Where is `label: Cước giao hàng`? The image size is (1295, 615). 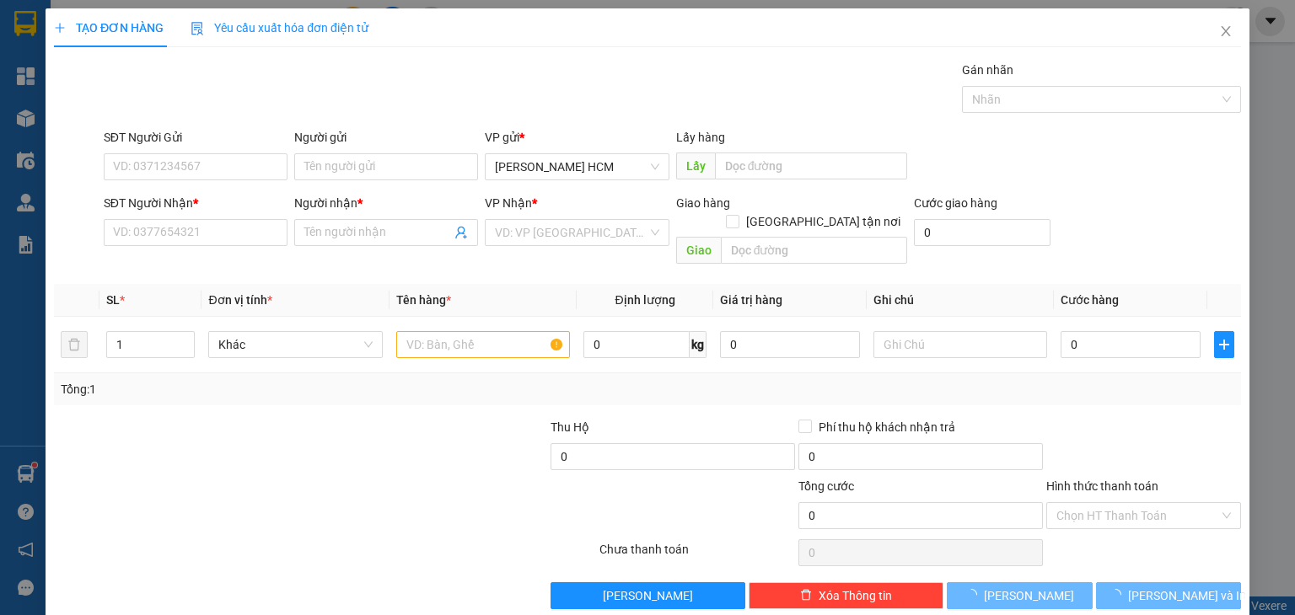 label: Cước giao hàng is located at coordinates (955, 203).